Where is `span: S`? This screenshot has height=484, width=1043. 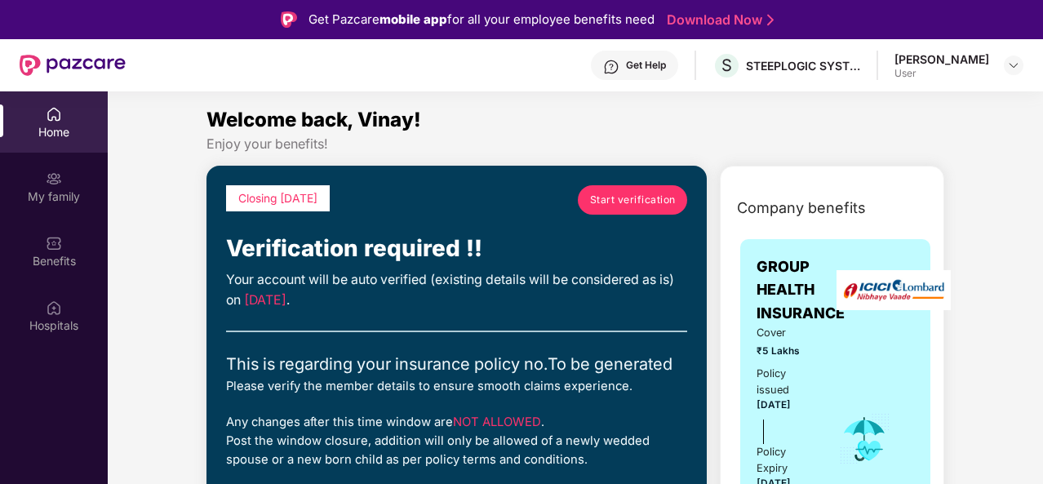 span: S is located at coordinates (727, 65).